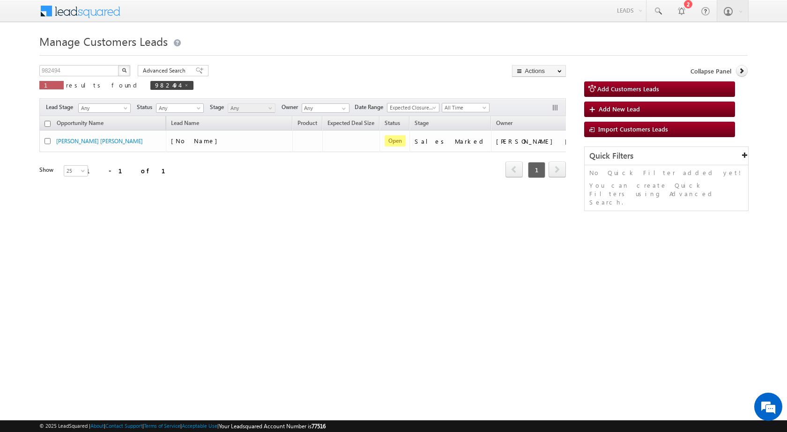 The width and height of the screenshot is (787, 432). Describe the element at coordinates (451, 141) in the screenshot. I see `div: Sales Marked` at that location.